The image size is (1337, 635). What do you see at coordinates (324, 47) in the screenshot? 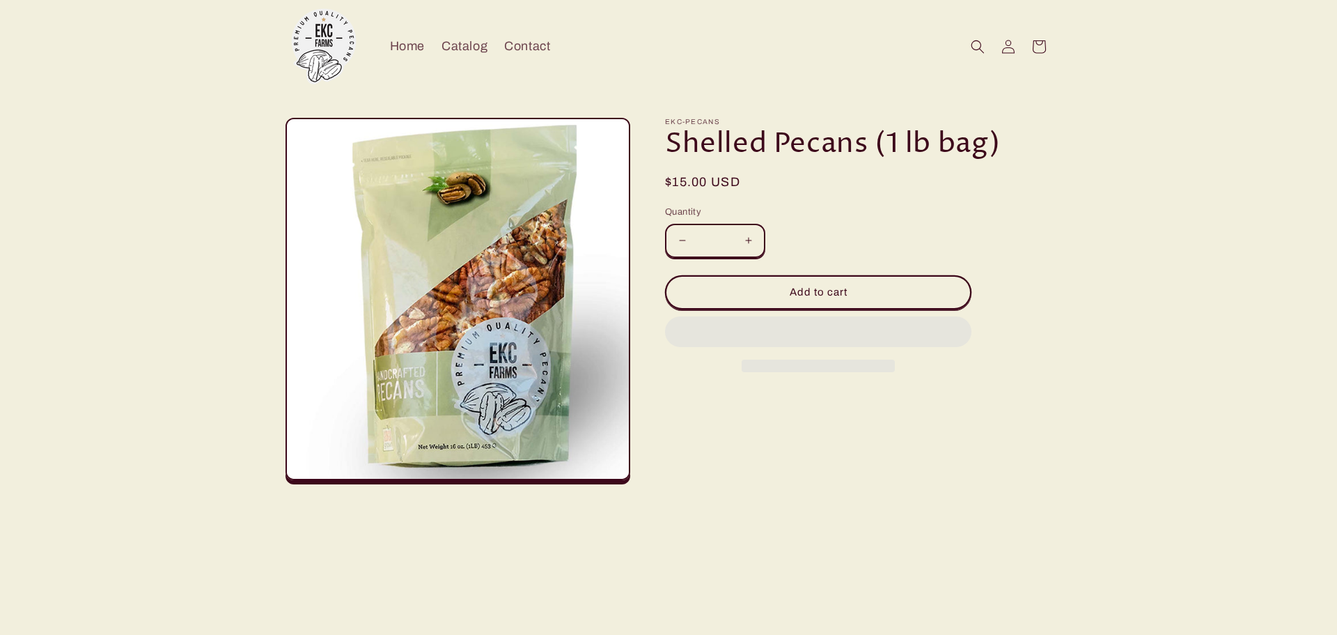
I see `img: EKC Pecans` at bounding box center [324, 47].